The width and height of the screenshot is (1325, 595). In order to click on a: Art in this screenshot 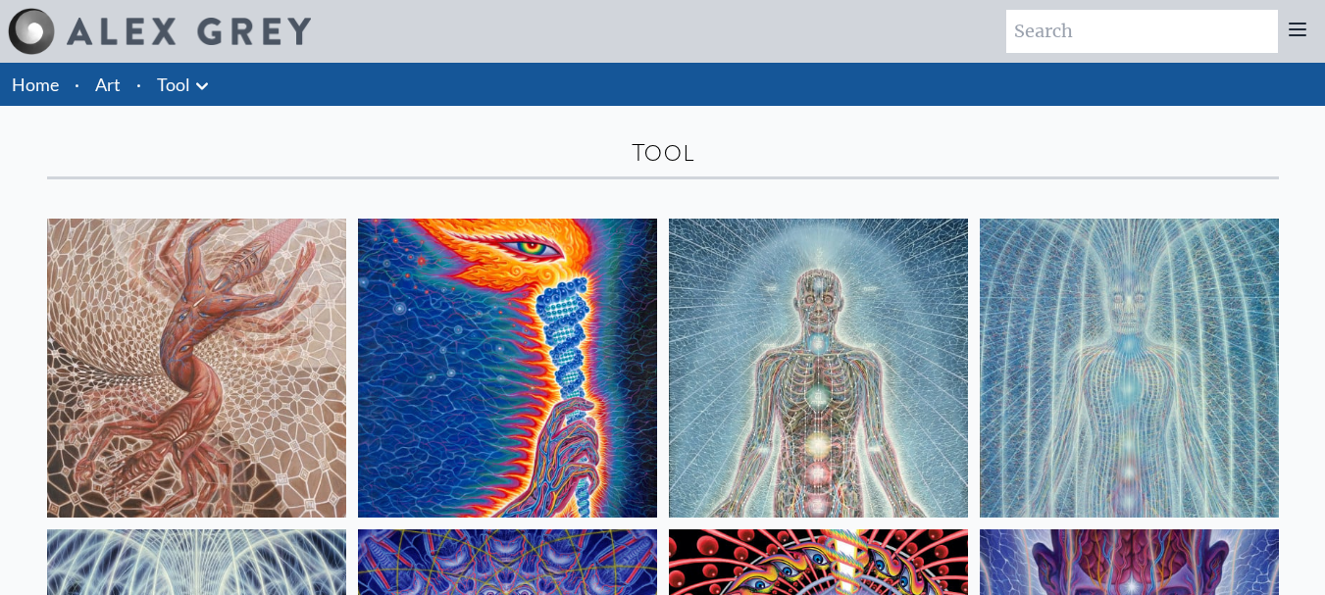, I will do `click(108, 84)`.